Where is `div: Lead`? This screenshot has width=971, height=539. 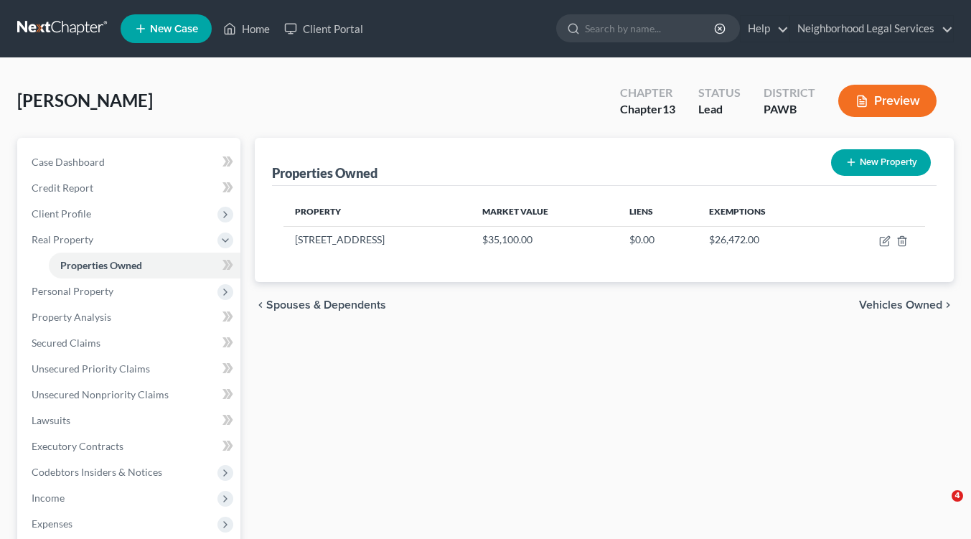 div: Lead is located at coordinates (719, 109).